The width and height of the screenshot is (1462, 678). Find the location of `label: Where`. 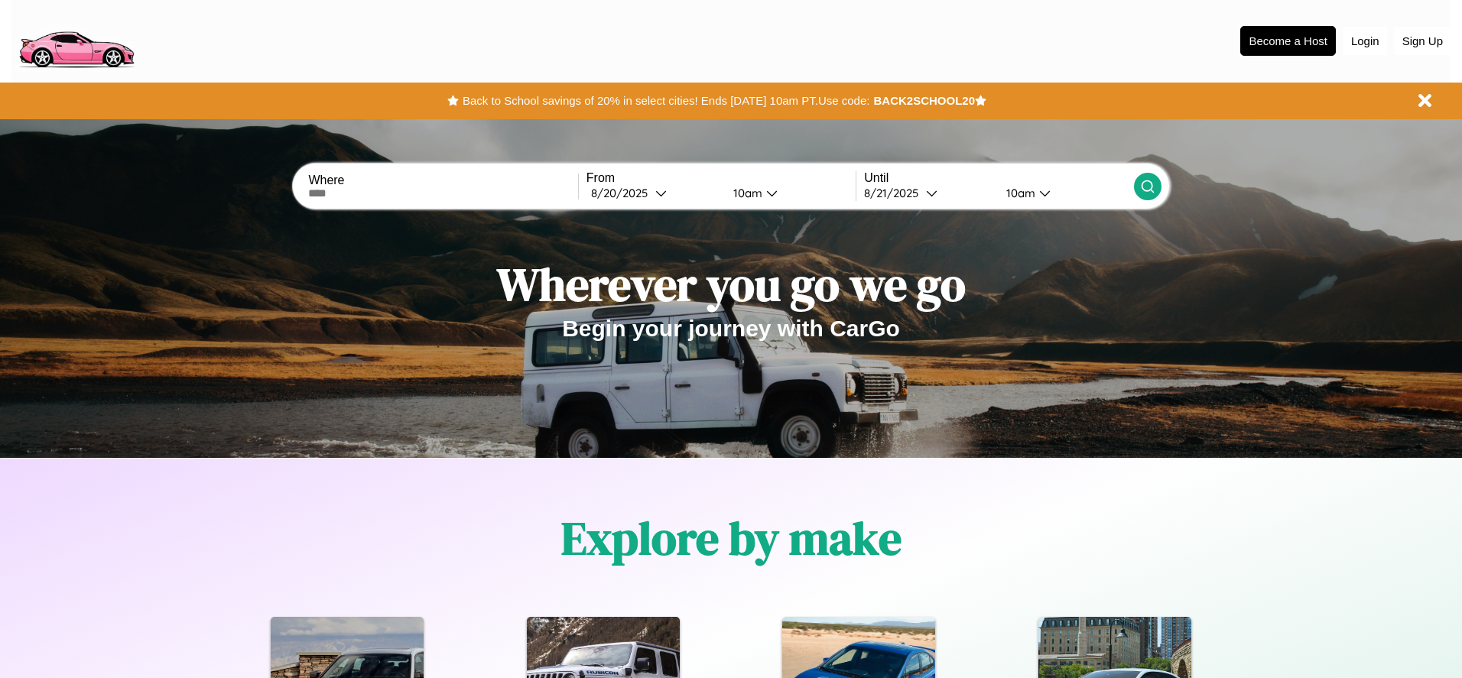

label: Where is located at coordinates (443, 180).